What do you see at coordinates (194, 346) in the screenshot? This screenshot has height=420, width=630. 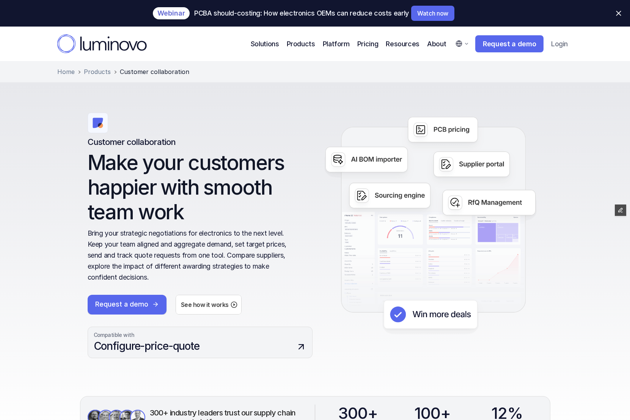 I see `p: Configure-price-quote` at bounding box center [194, 346].